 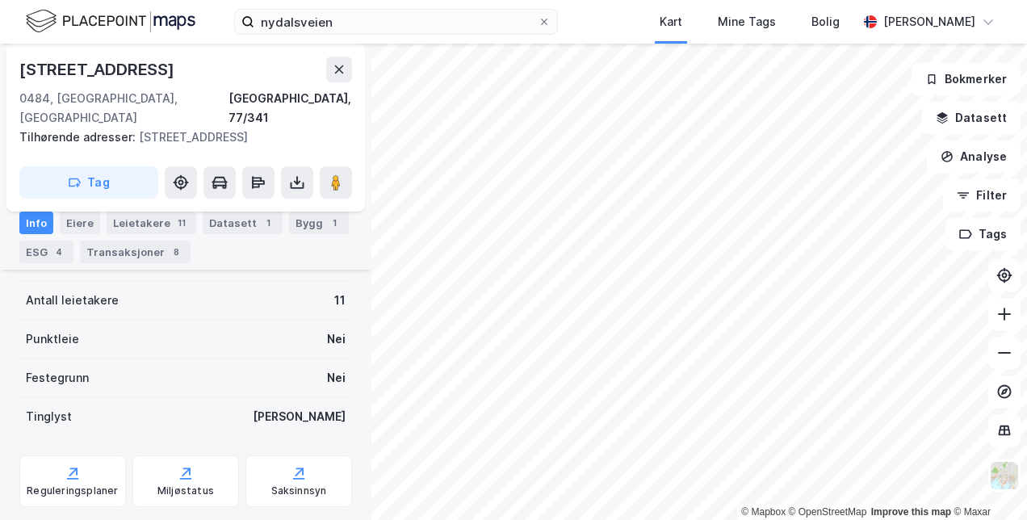 I want to click on div: Bygg, so click(x=319, y=223).